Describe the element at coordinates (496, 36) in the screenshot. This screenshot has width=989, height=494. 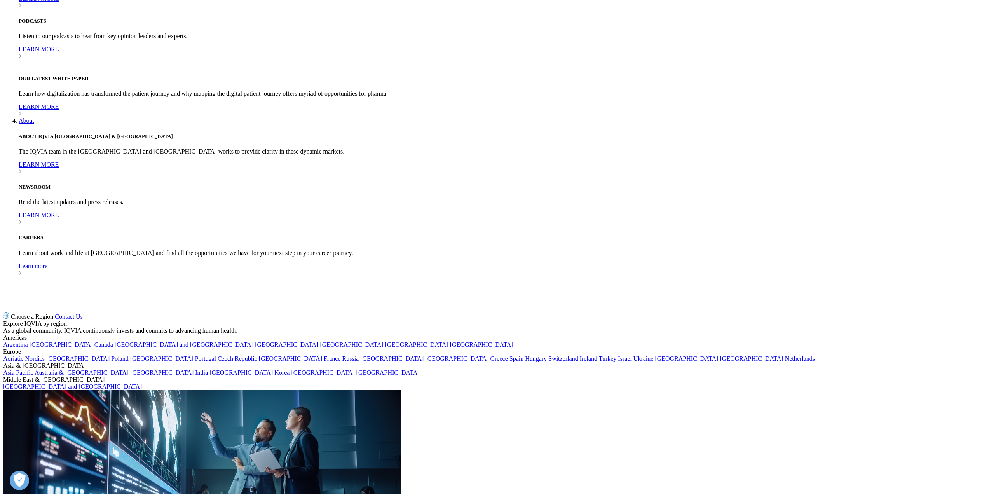
I see `p: Listen to our podcasts to hear from key opinion leaders and experts.` at that location.